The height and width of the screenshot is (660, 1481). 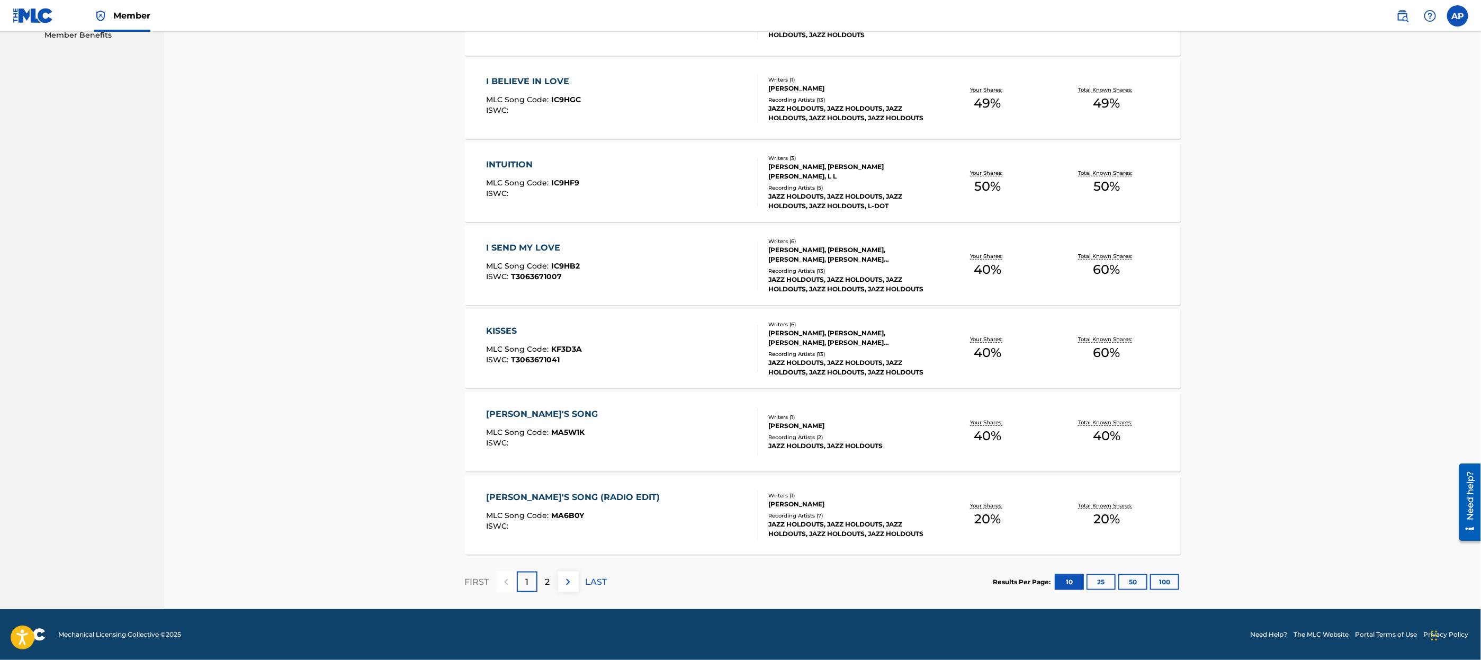 What do you see at coordinates (566, 349) in the screenshot?
I see `span: KF3D3A` at bounding box center [566, 349].